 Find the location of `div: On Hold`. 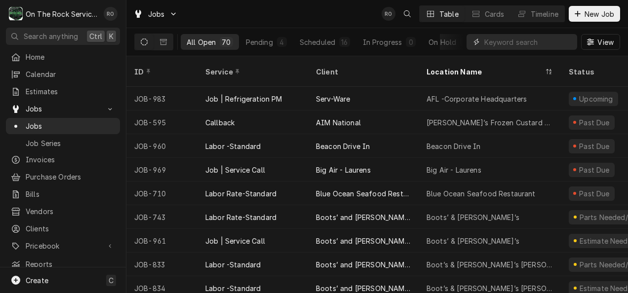

div: On Hold is located at coordinates (442, 42).